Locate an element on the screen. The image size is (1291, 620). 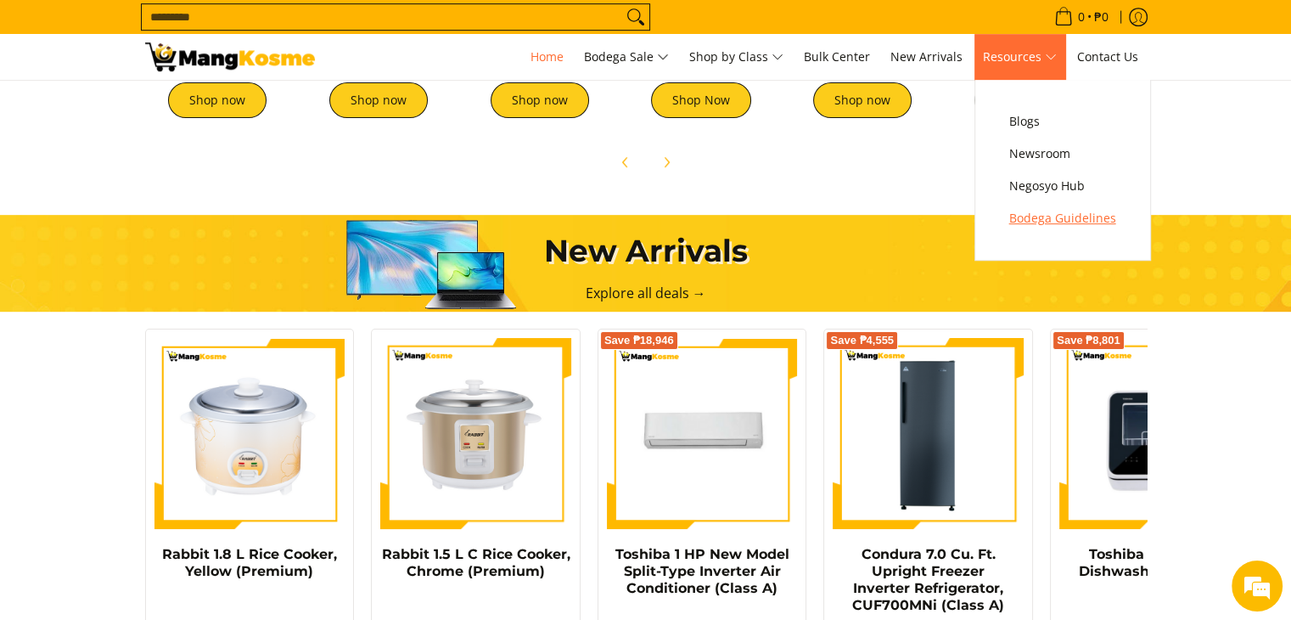
img: https://mangkosme.com/products/rabbit-1-8-l-rice-cooker-yellow-class-a is located at coordinates (250, 433).